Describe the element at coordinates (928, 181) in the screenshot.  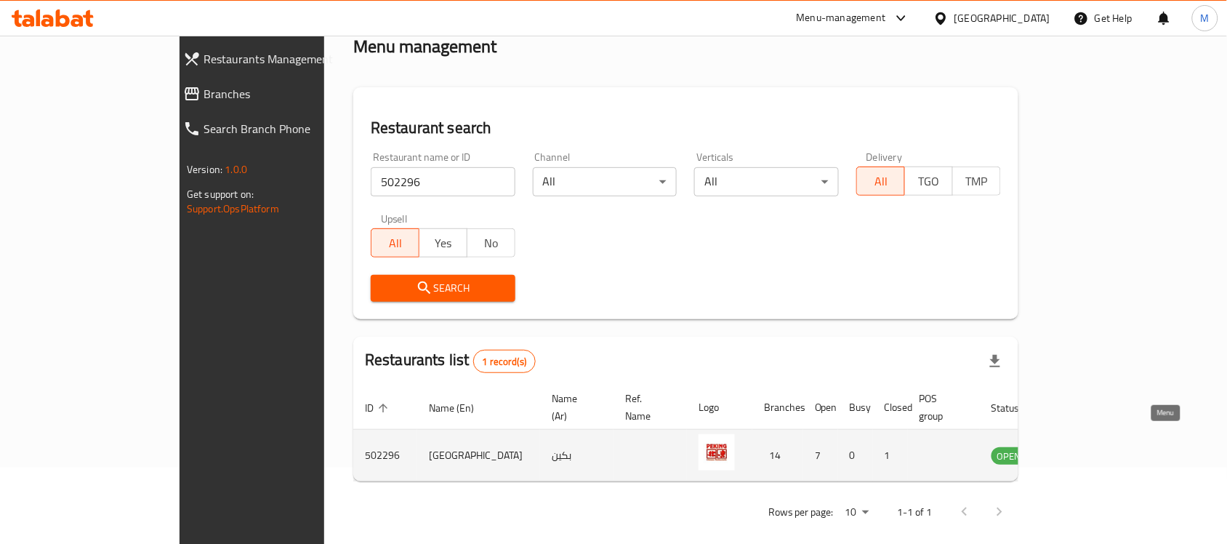
I see `button: TGO` at that location.